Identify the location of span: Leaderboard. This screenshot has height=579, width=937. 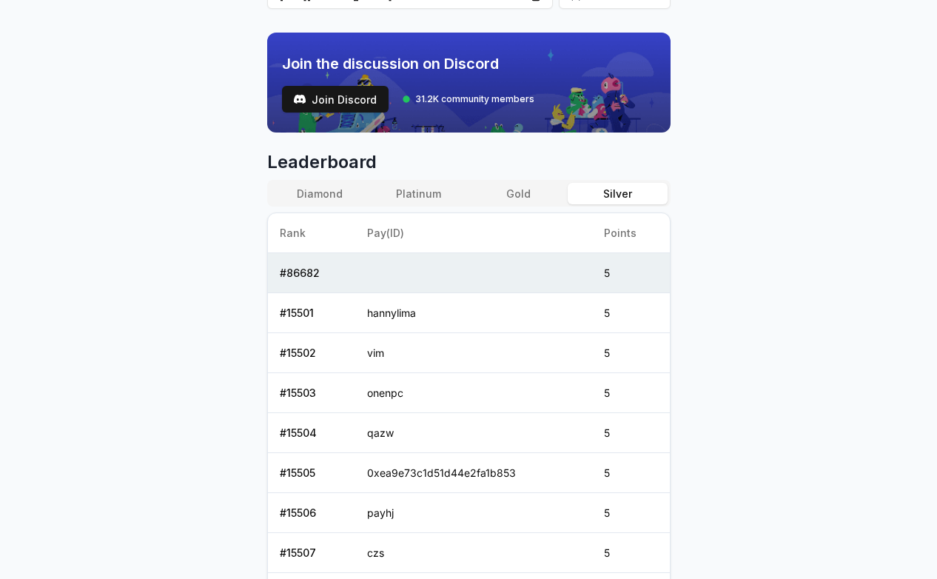
(469, 162).